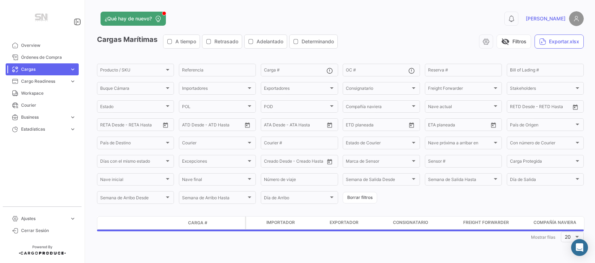  Describe the element at coordinates (270, 41) in the screenshot. I see `span: Adelantado` at that location.